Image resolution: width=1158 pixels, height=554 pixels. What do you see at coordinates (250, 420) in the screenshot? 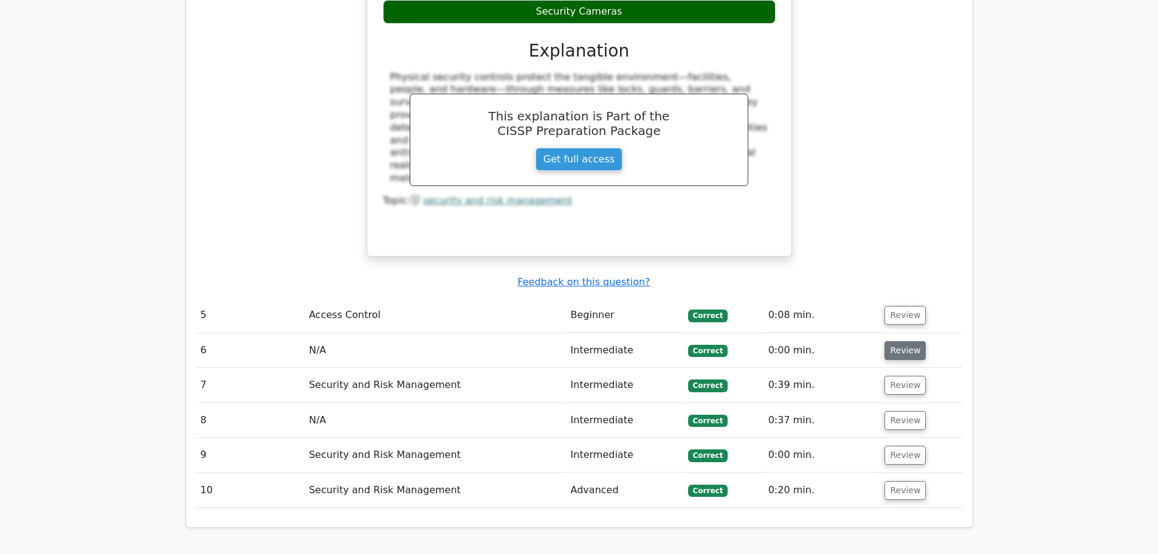
I see `td: 8` at bounding box center [250, 420].